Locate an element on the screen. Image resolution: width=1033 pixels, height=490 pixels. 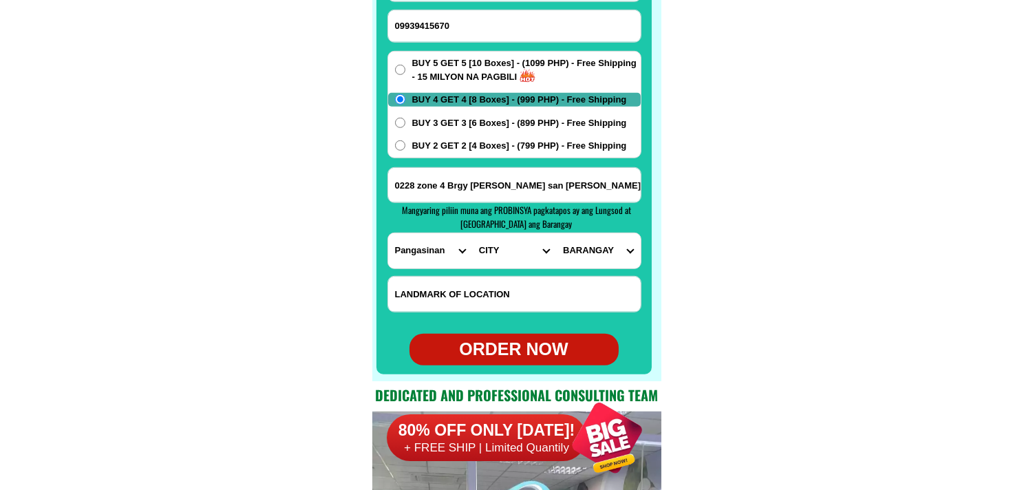
select: Select province is located at coordinates (430, 250).